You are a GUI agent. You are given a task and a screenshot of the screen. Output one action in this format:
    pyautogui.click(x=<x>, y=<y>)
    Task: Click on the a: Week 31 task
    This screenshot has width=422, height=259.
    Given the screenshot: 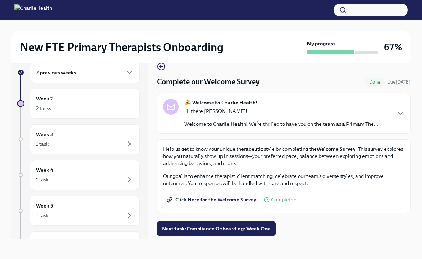 What is the action you would take?
    pyautogui.click(x=79, y=139)
    